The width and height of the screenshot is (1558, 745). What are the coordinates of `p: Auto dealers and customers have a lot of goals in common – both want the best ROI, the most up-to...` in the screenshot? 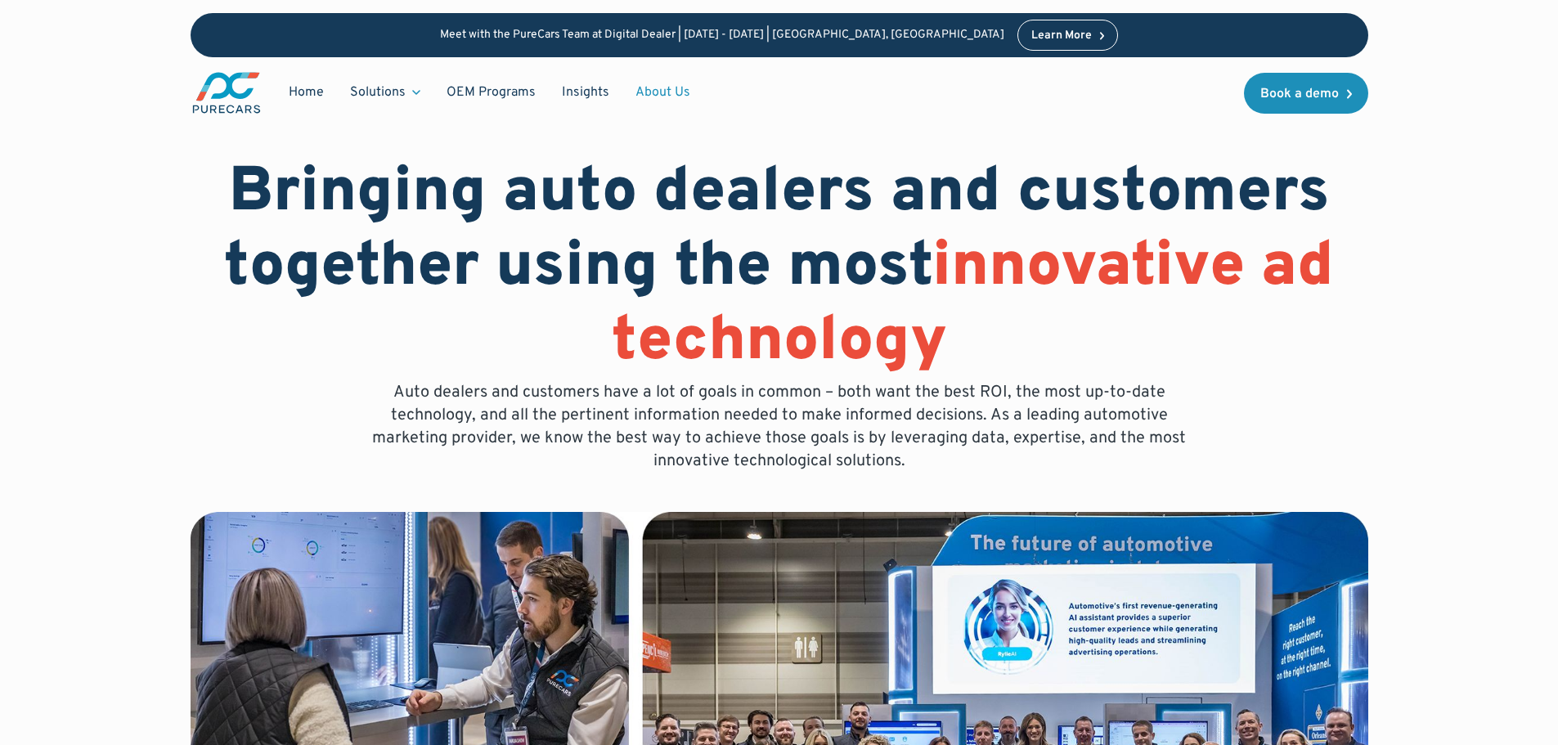 It's located at (780, 427).